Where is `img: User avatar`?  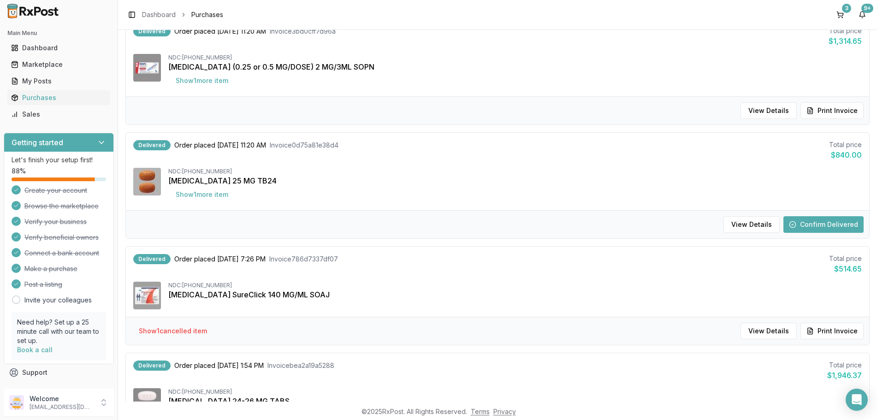 img: User avatar is located at coordinates (17, 402).